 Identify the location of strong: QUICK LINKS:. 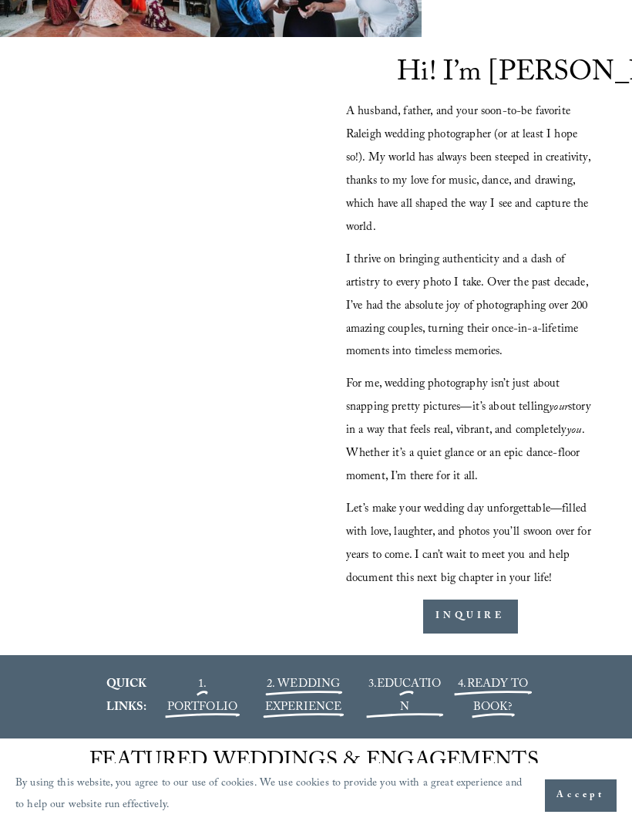
(128, 696).